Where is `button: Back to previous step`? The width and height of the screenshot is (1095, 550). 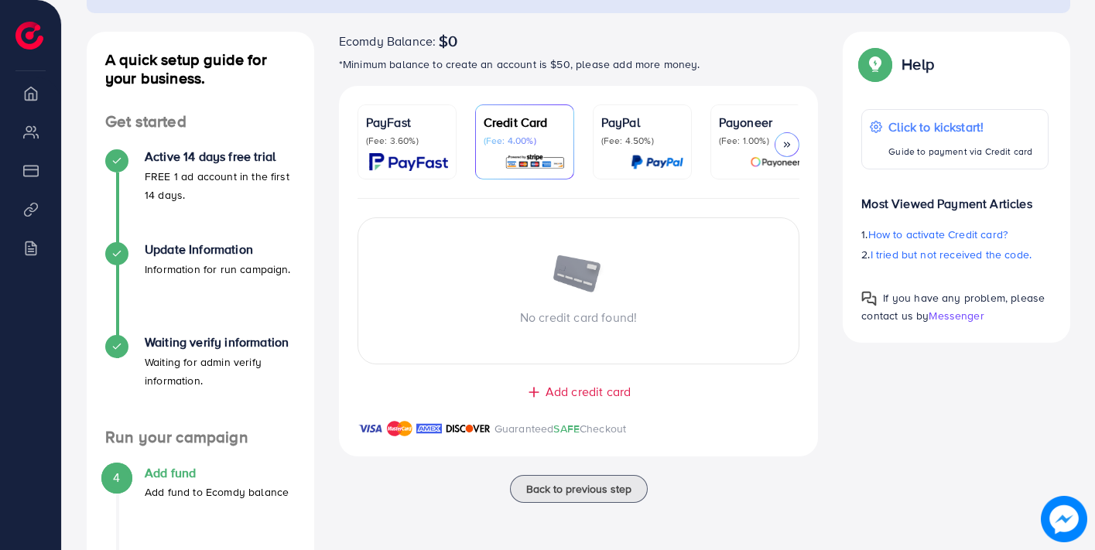
button: Back to previous step is located at coordinates (579, 489).